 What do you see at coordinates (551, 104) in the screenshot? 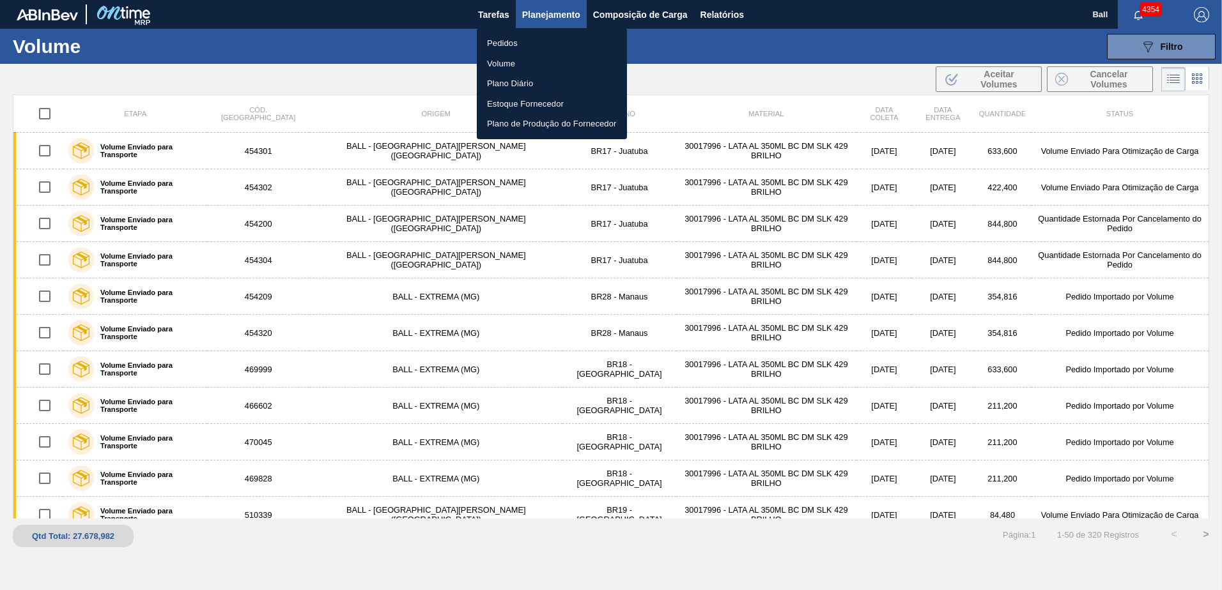
I see `li: Estoque Fornecedor` at bounding box center [551, 104].